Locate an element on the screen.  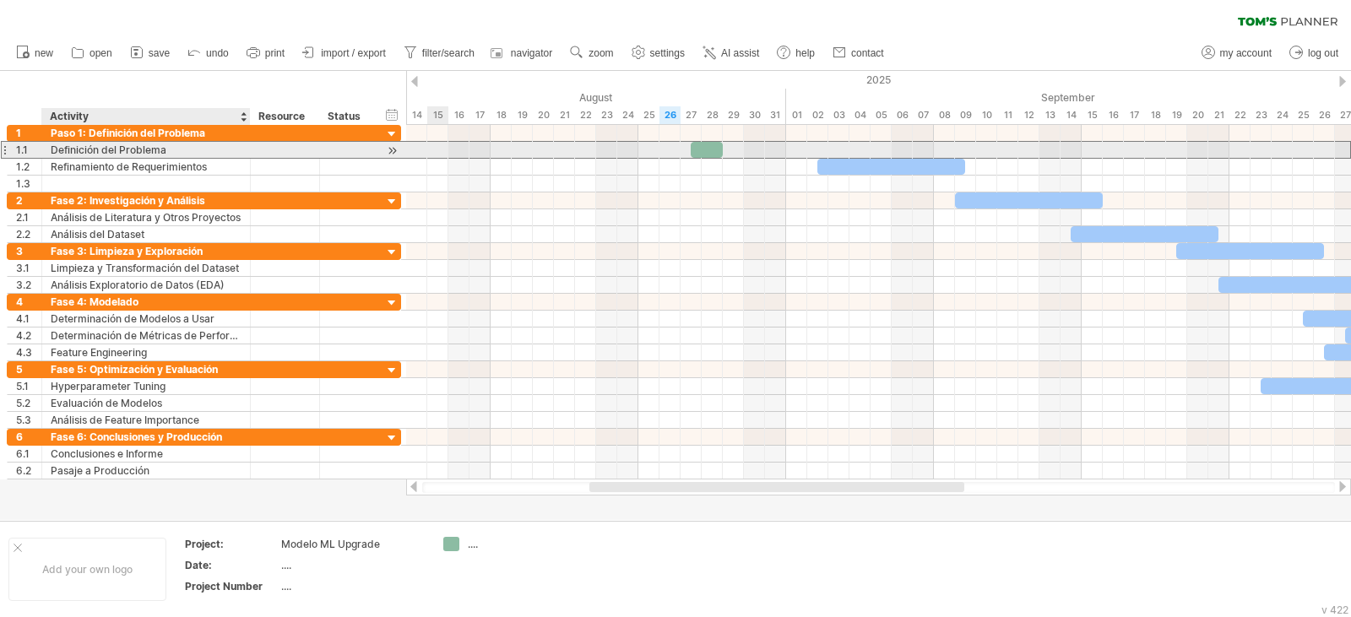
a: undo is located at coordinates (208, 53).